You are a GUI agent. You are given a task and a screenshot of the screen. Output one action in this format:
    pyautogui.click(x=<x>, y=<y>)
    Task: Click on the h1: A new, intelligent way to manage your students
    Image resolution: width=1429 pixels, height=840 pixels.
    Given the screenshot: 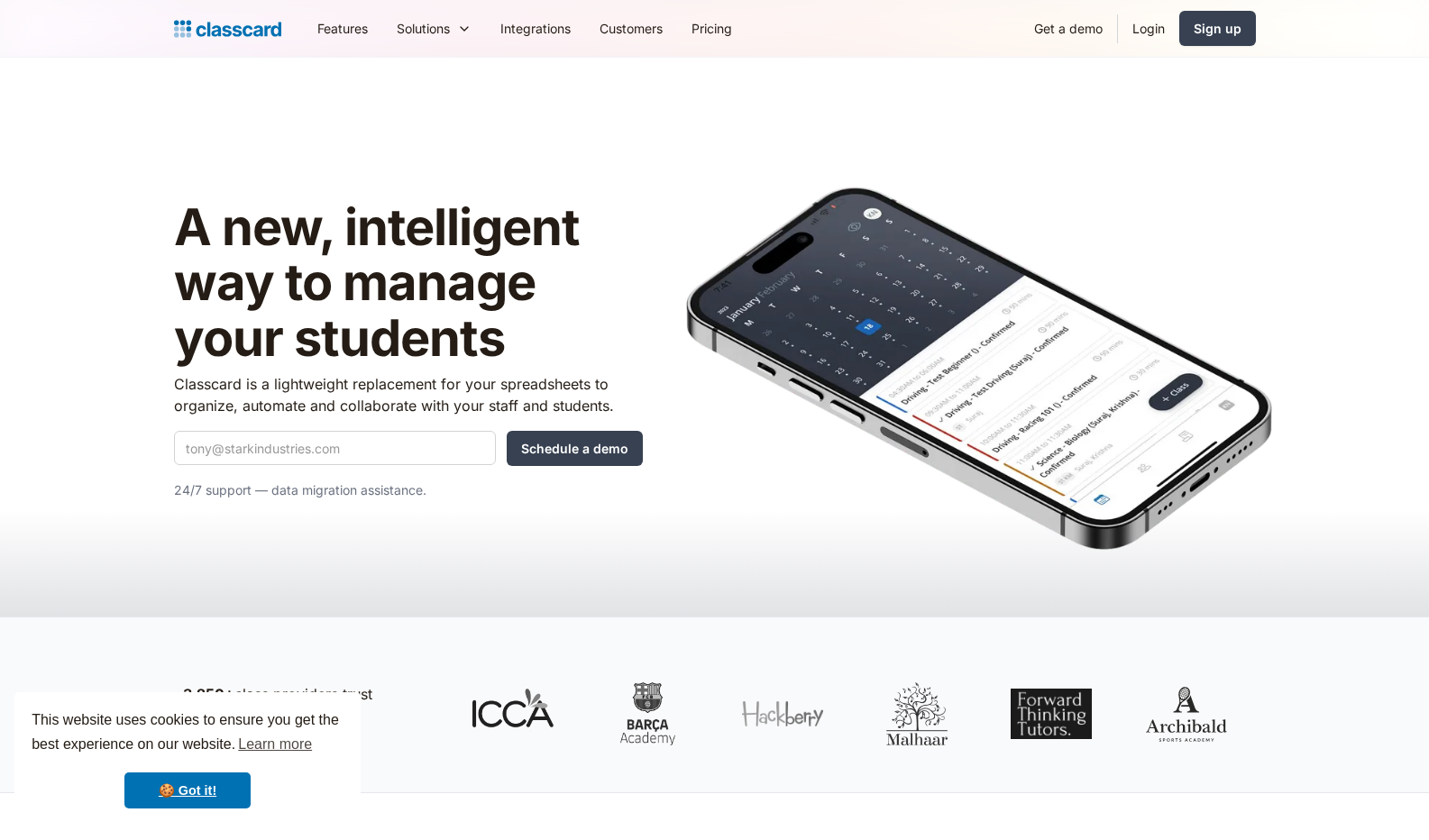 What is the action you would take?
    pyautogui.click(x=408, y=283)
    